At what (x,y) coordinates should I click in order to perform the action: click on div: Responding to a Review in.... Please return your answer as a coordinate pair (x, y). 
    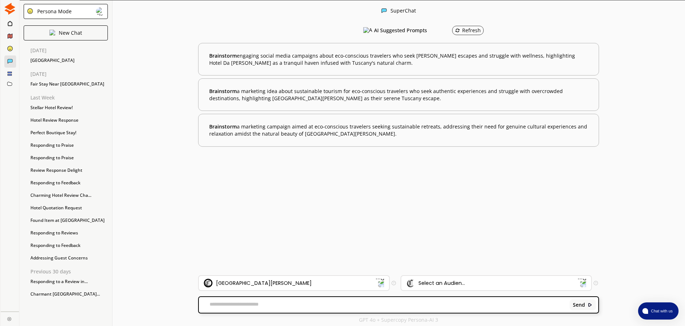
    Looking at the image, I should click on (69, 282).